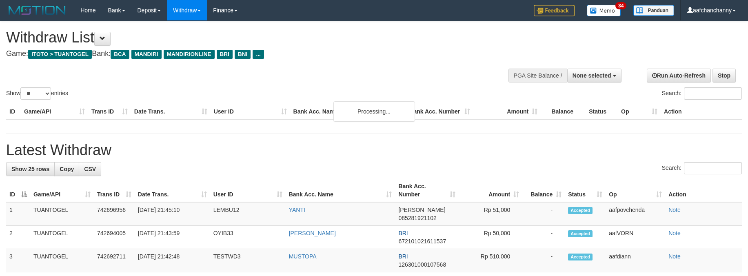  I want to click on th: Bank Acc. Name, so click(348, 111).